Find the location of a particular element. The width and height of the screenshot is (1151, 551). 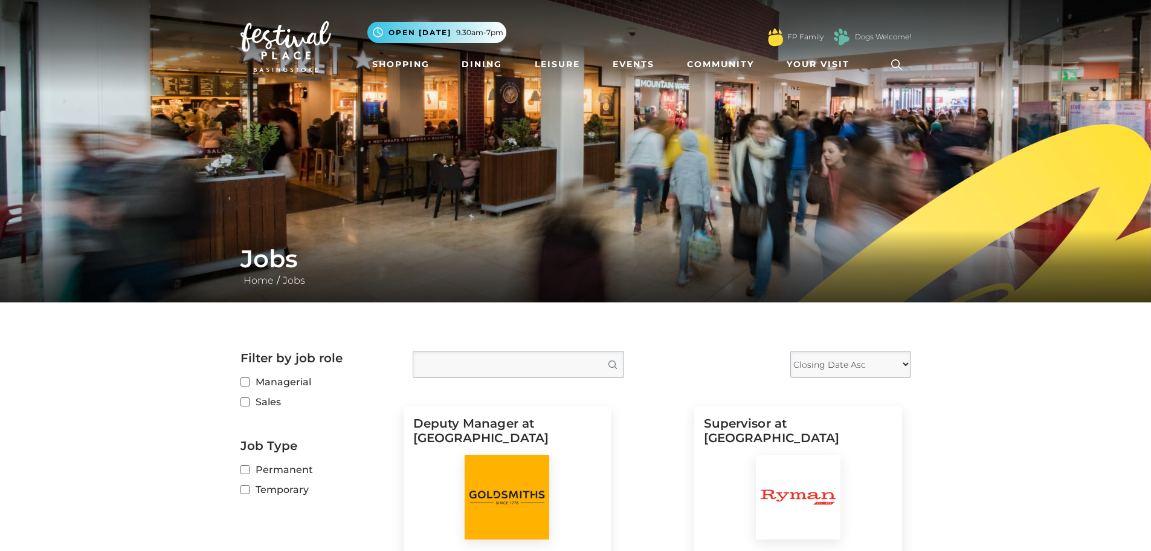

label: Permanent is located at coordinates (317, 469).